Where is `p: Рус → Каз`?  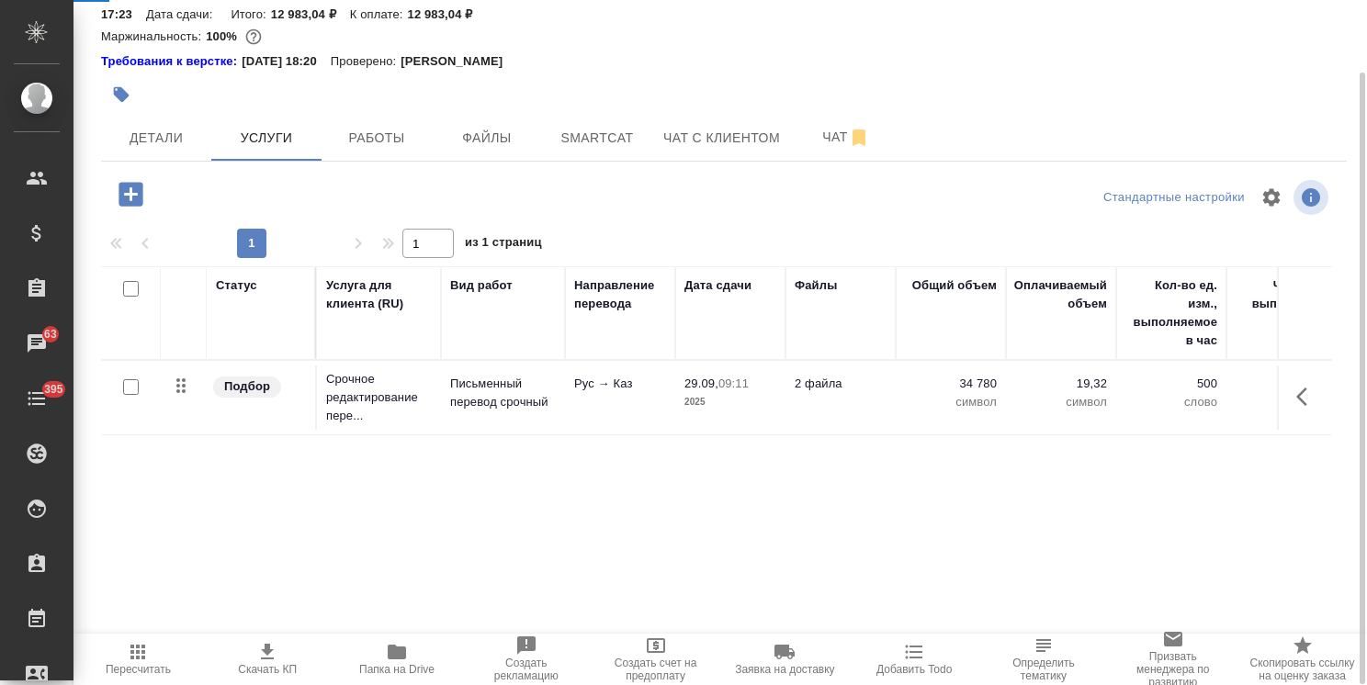
p: Рус → Каз is located at coordinates (620, 384).